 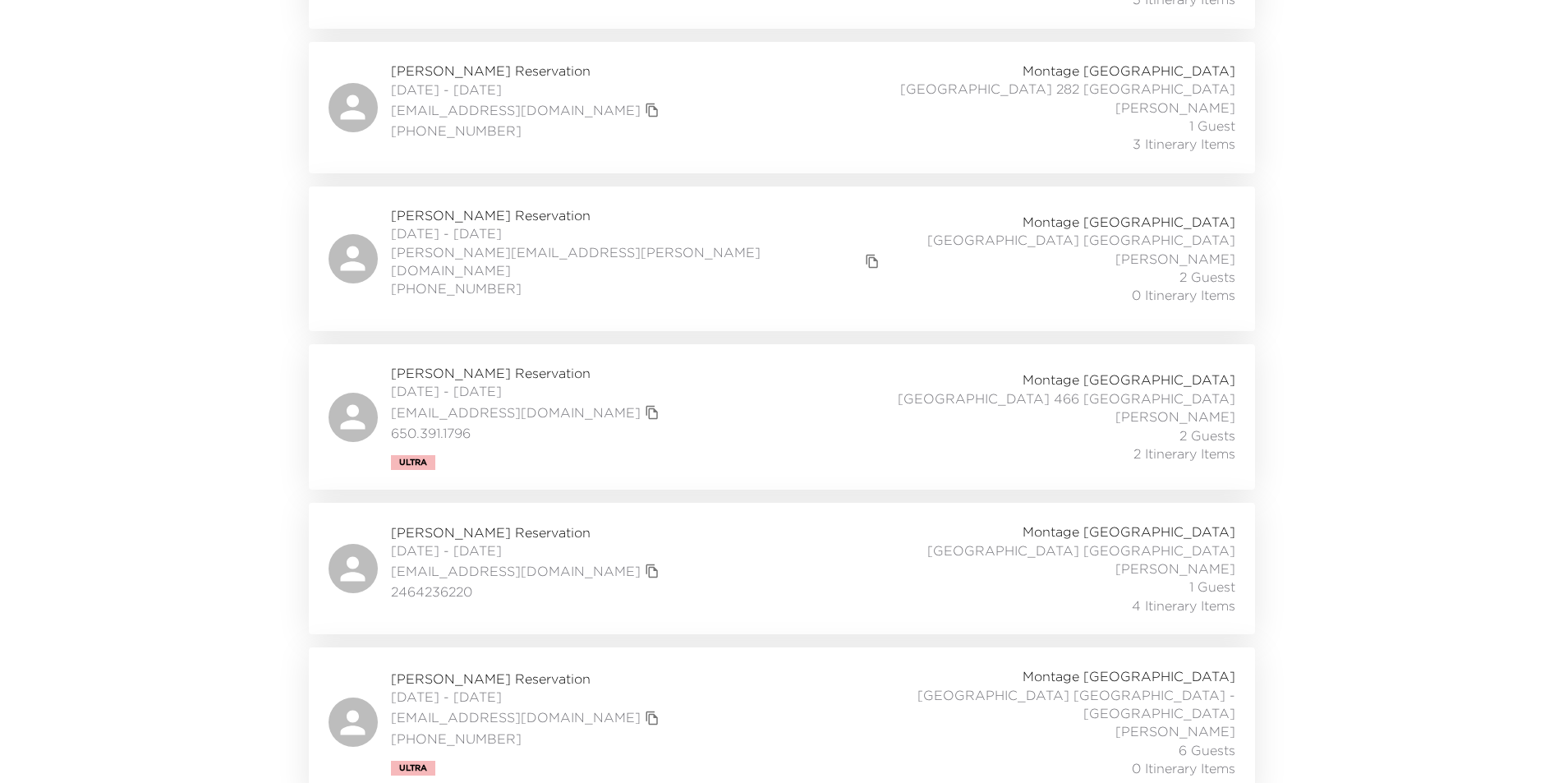 What do you see at coordinates (1184, 144) in the screenshot?
I see `span: 3 Itinerary Items` at bounding box center [1184, 144].